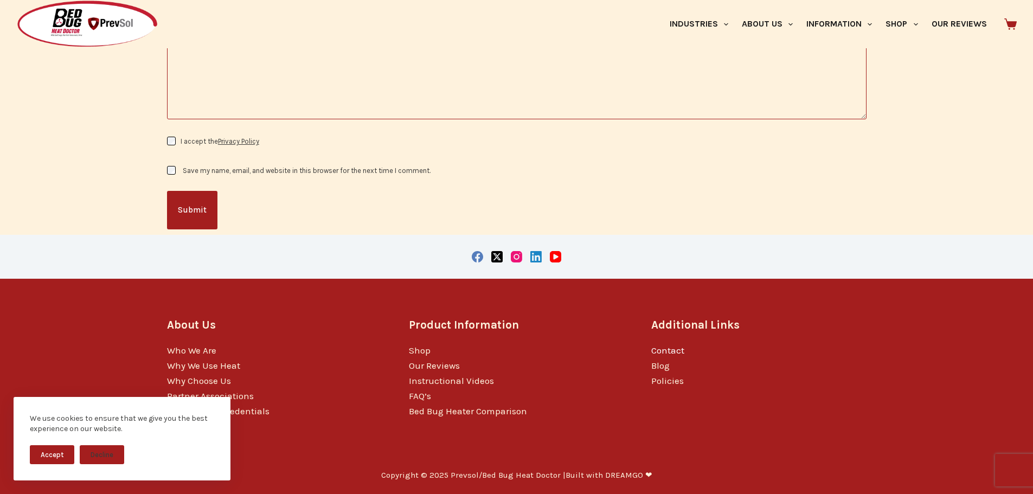 The height and width of the screenshot is (494, 1033). I want to click on a: Why We Use Heat, so click(203, 366).